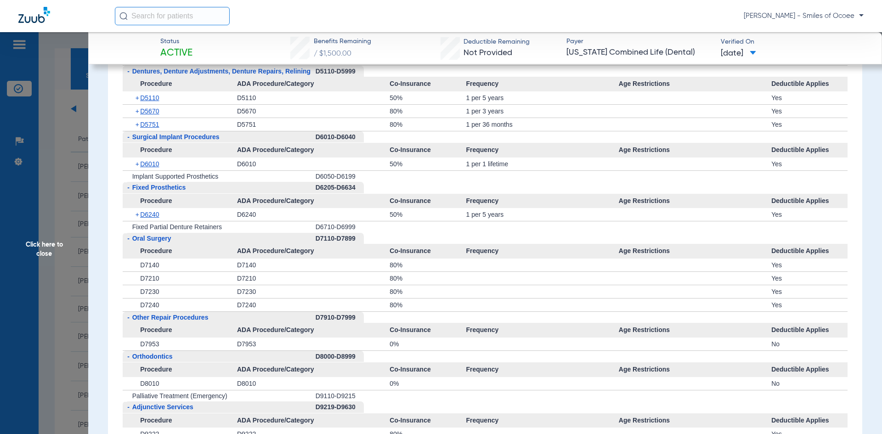 Image resolution: width=882 pixels, height=434 pixels. Describe the element at coordinates (488, 53) in the screenshot. I see `span: Not Provided` at that location.